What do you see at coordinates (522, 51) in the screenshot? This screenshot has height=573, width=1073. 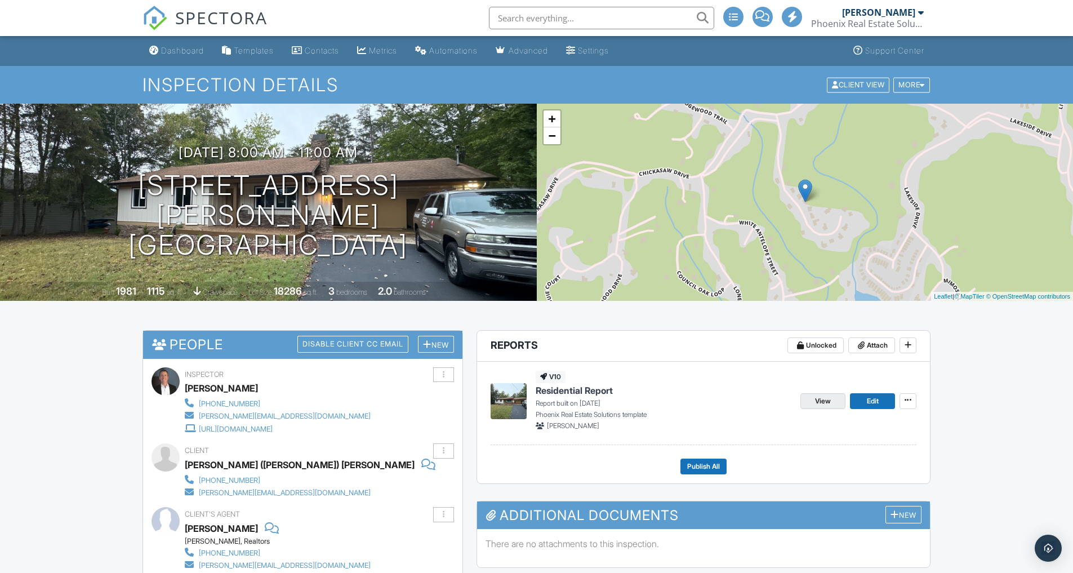 I see `a: Advanced` at bounding box center [522, 51].